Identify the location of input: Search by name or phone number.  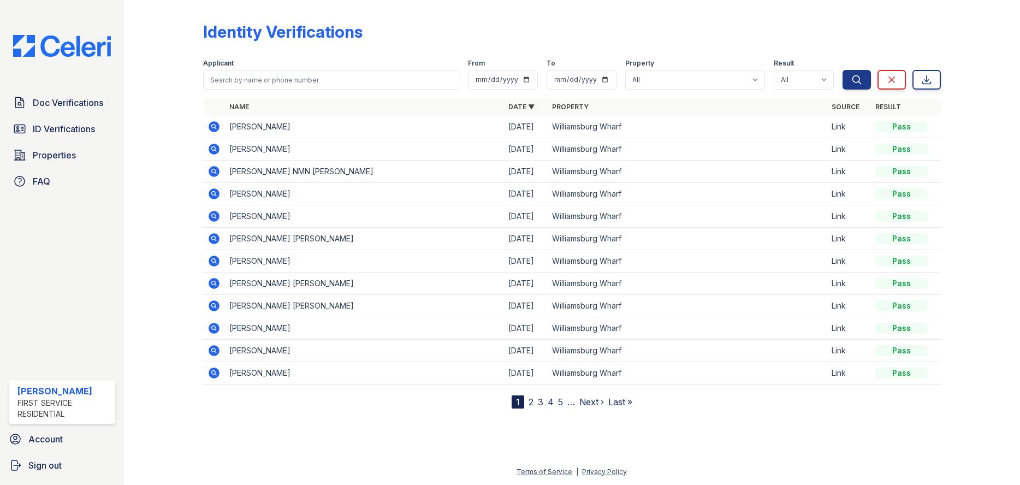
(331, 80).